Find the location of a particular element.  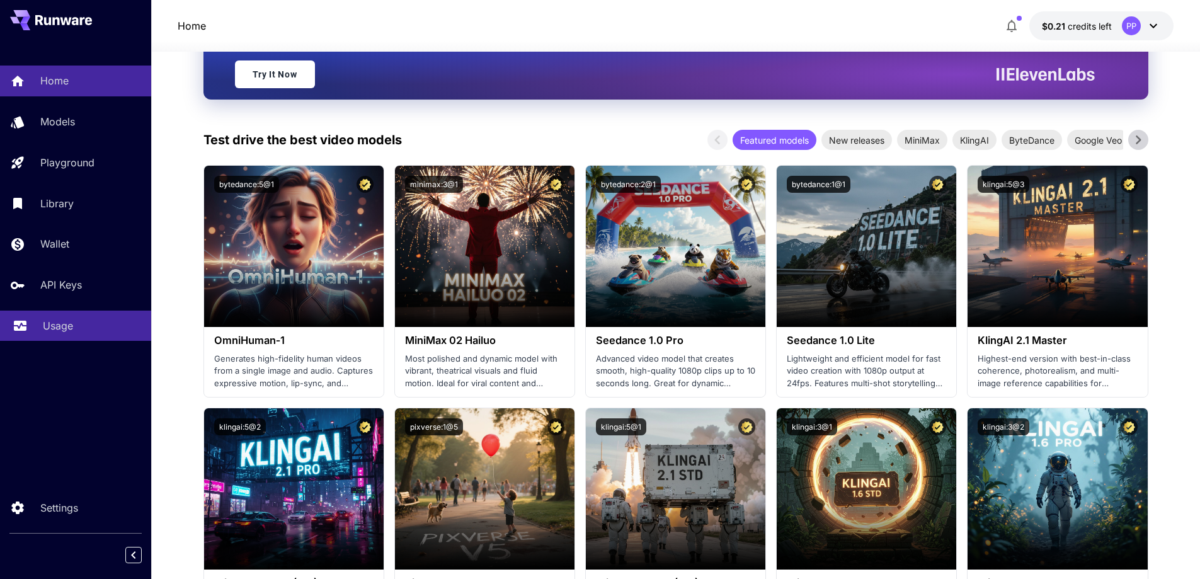

p: Models is located at coordinates (57, 122).